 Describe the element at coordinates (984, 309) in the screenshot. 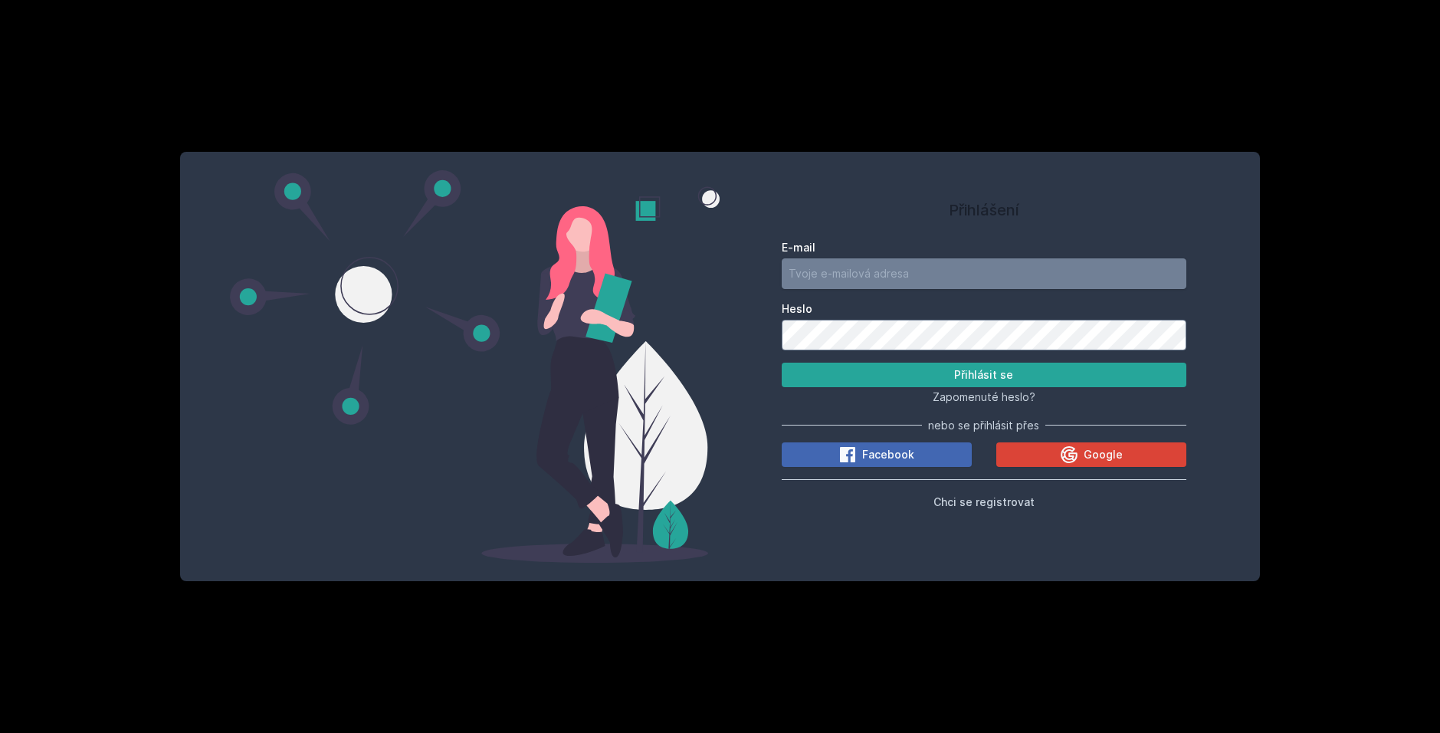

I see `label: Heslo` at that location.